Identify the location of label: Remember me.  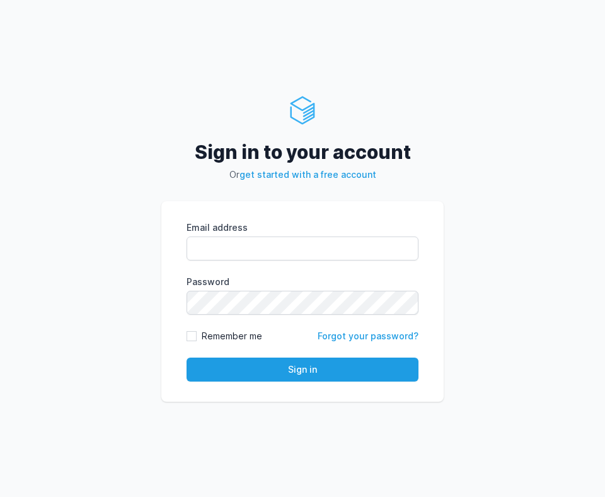
(232, 336).